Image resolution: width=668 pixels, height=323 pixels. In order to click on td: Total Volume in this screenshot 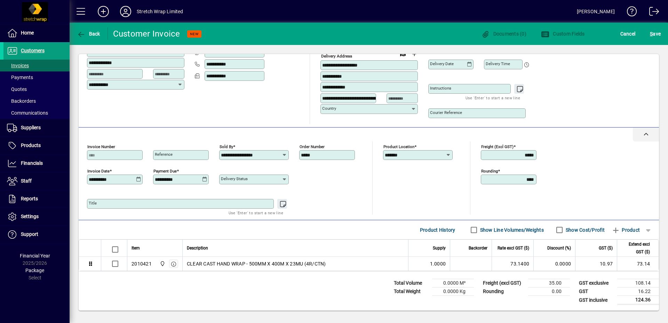, I will do `click(411, 283)`.